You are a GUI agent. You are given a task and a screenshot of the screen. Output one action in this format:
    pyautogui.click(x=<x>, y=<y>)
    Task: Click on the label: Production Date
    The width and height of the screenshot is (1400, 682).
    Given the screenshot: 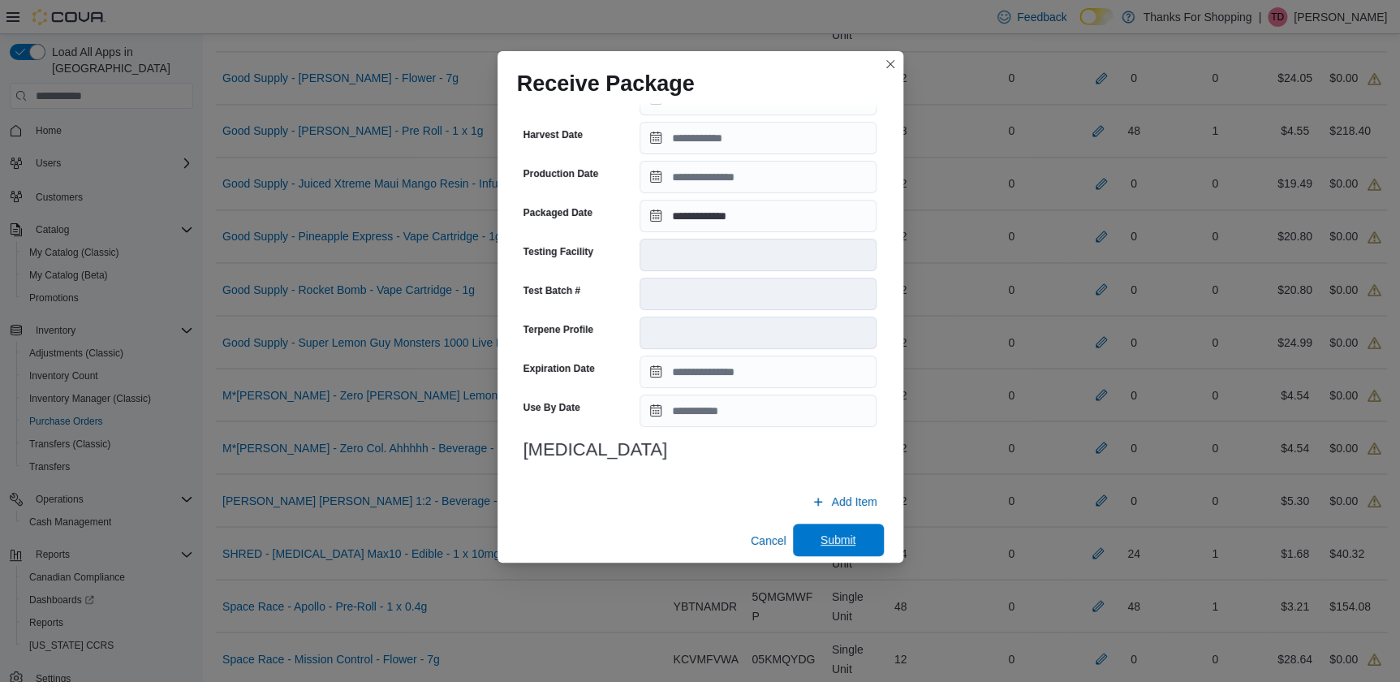 What is the action you would take?
    pyautogui.click(x=561, y=174)
    